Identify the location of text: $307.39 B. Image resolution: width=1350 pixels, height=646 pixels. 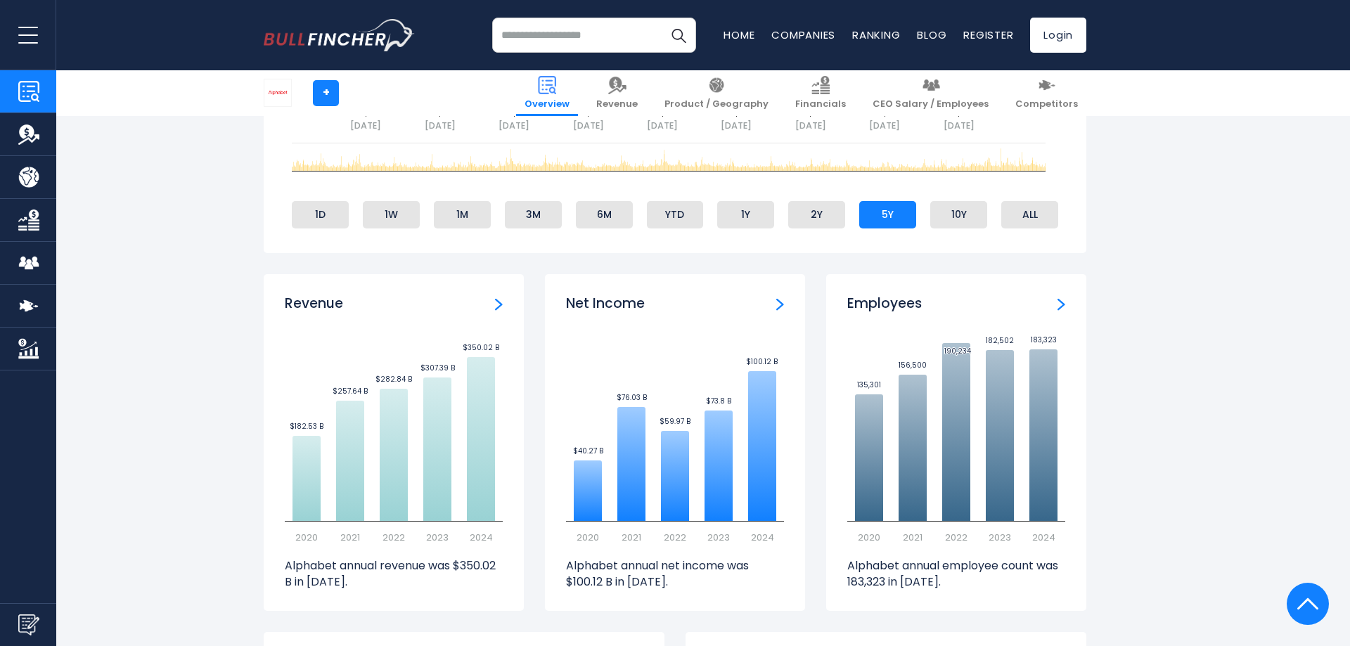
(437, 368).